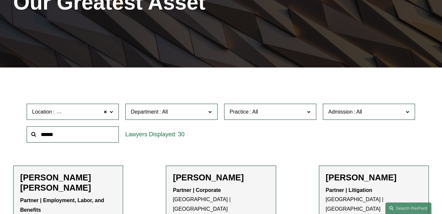 This screenshot has width=442, height=214. Describe the element at coordinates (408, 208) in the screenshot. I see `a: Search this site` at that location.